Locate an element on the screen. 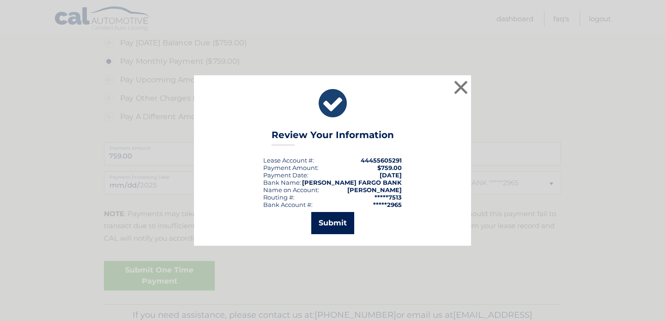  div: Name on Account: is located at coordinates (291, 190).